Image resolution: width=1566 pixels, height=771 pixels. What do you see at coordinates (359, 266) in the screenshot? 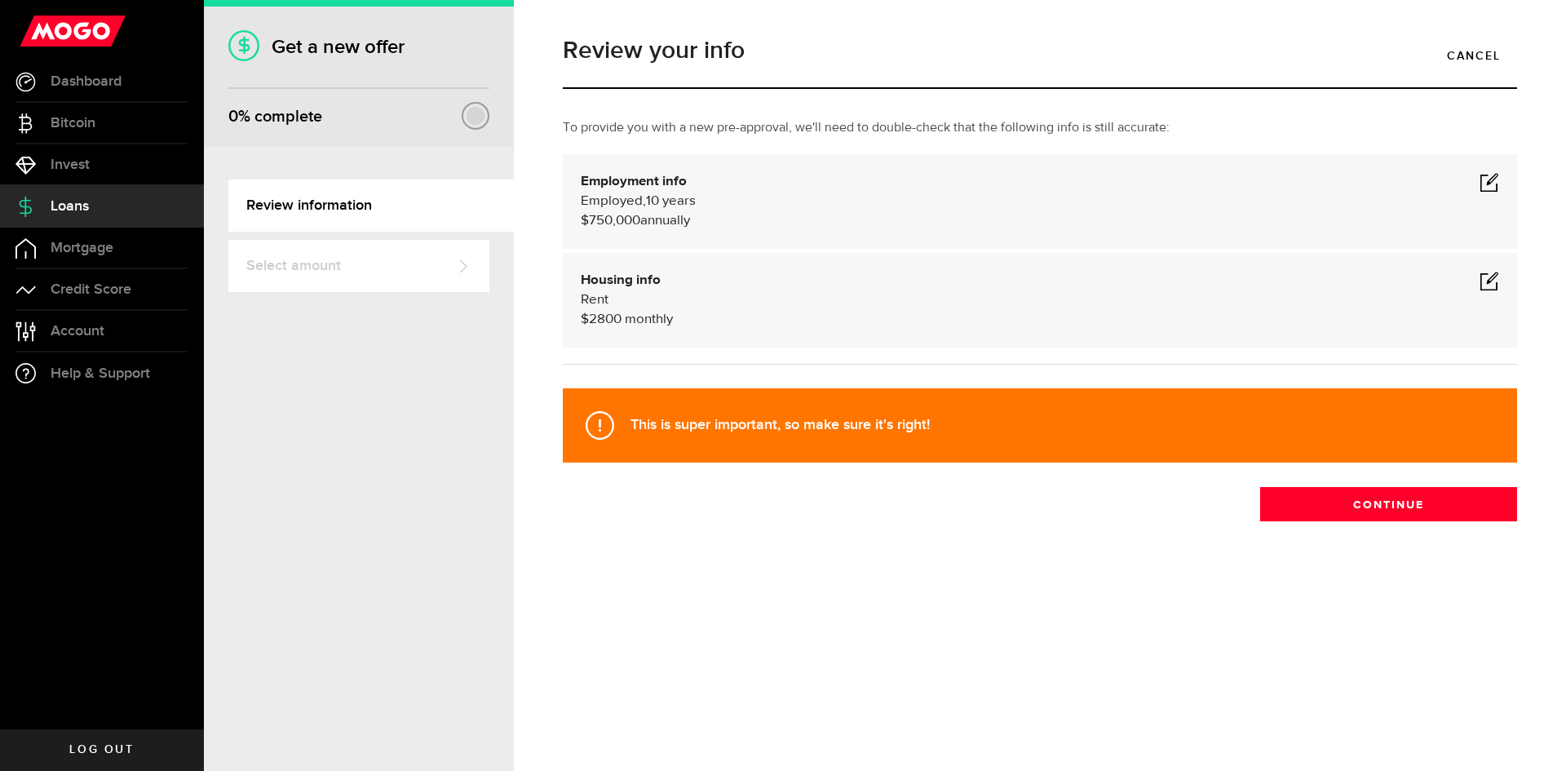
I see `a: Select amount` at bounding box center [359, 266].